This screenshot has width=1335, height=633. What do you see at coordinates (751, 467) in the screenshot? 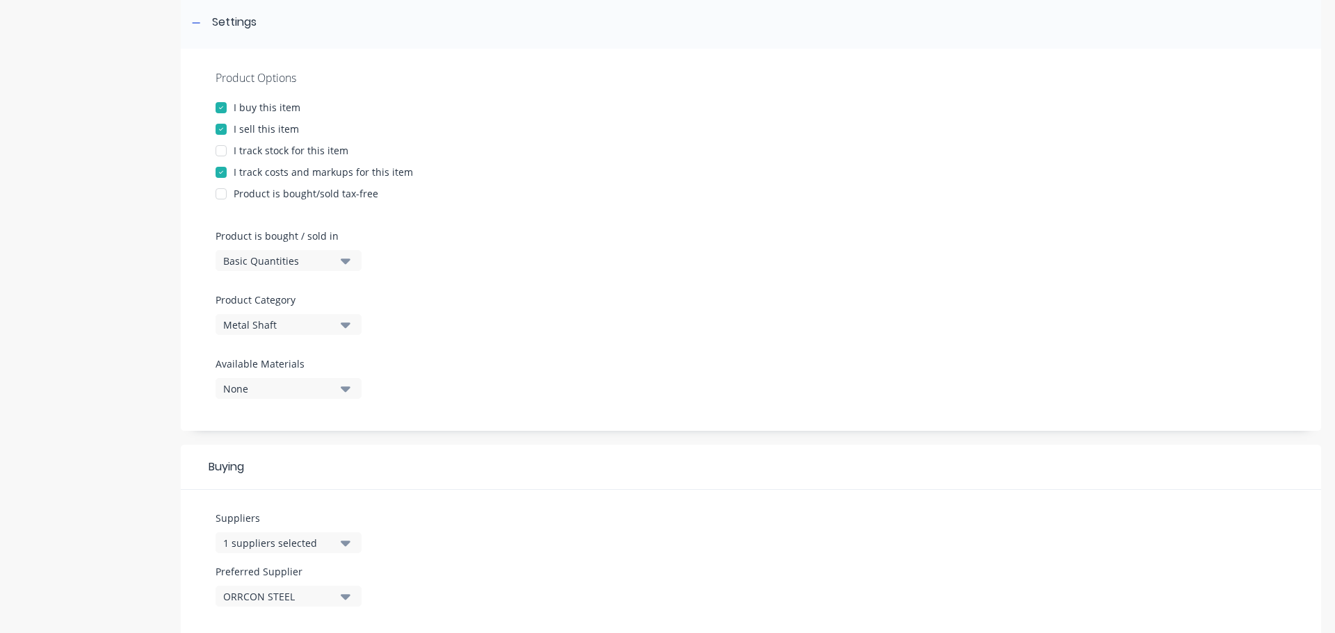
I see `div: Buying` at bounding box center [751, 467].